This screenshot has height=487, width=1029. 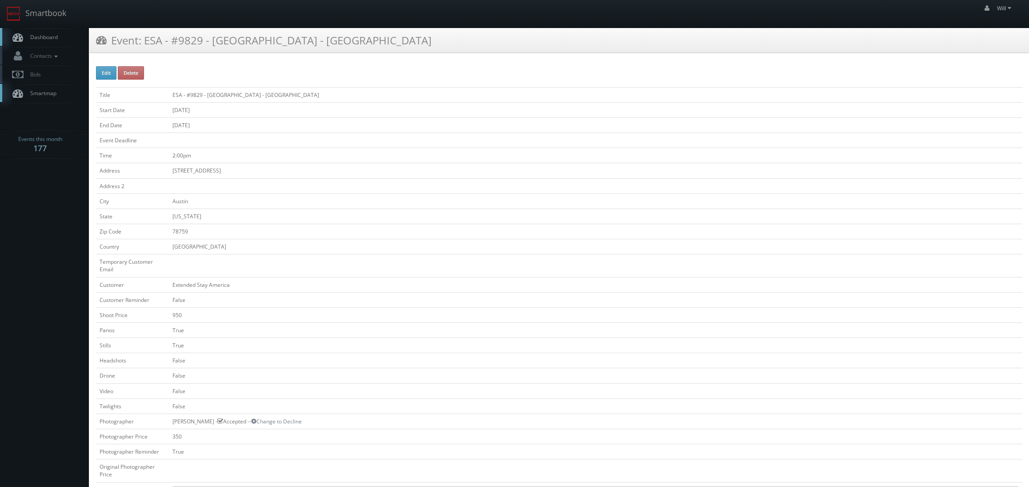 What do you see at coordinates (132, 247) in the screenshot?
I see `td: Country` at bounding box center [132, 247].